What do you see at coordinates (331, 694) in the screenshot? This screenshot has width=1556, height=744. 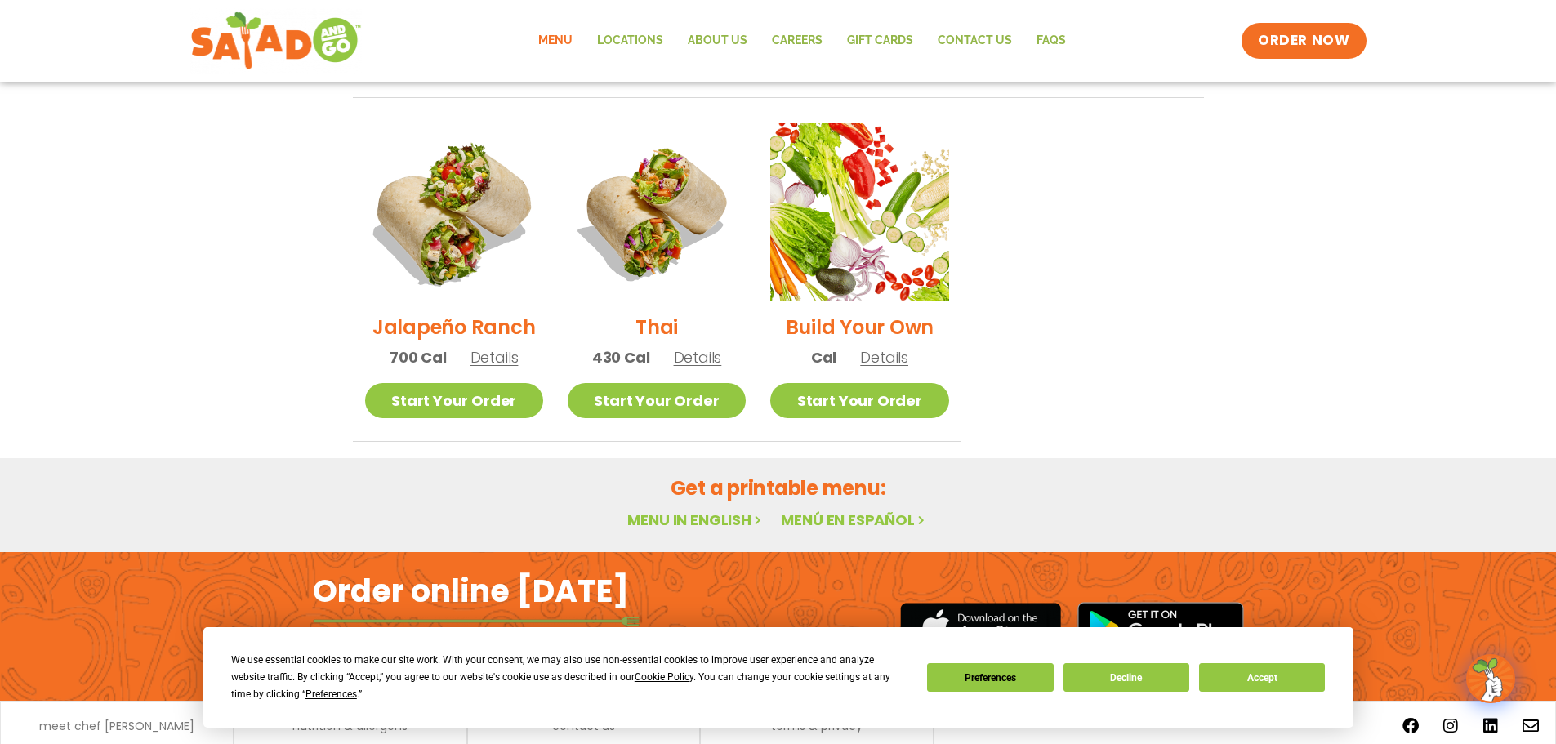 I see `span: Preferences` at bounding box center [331, 694].